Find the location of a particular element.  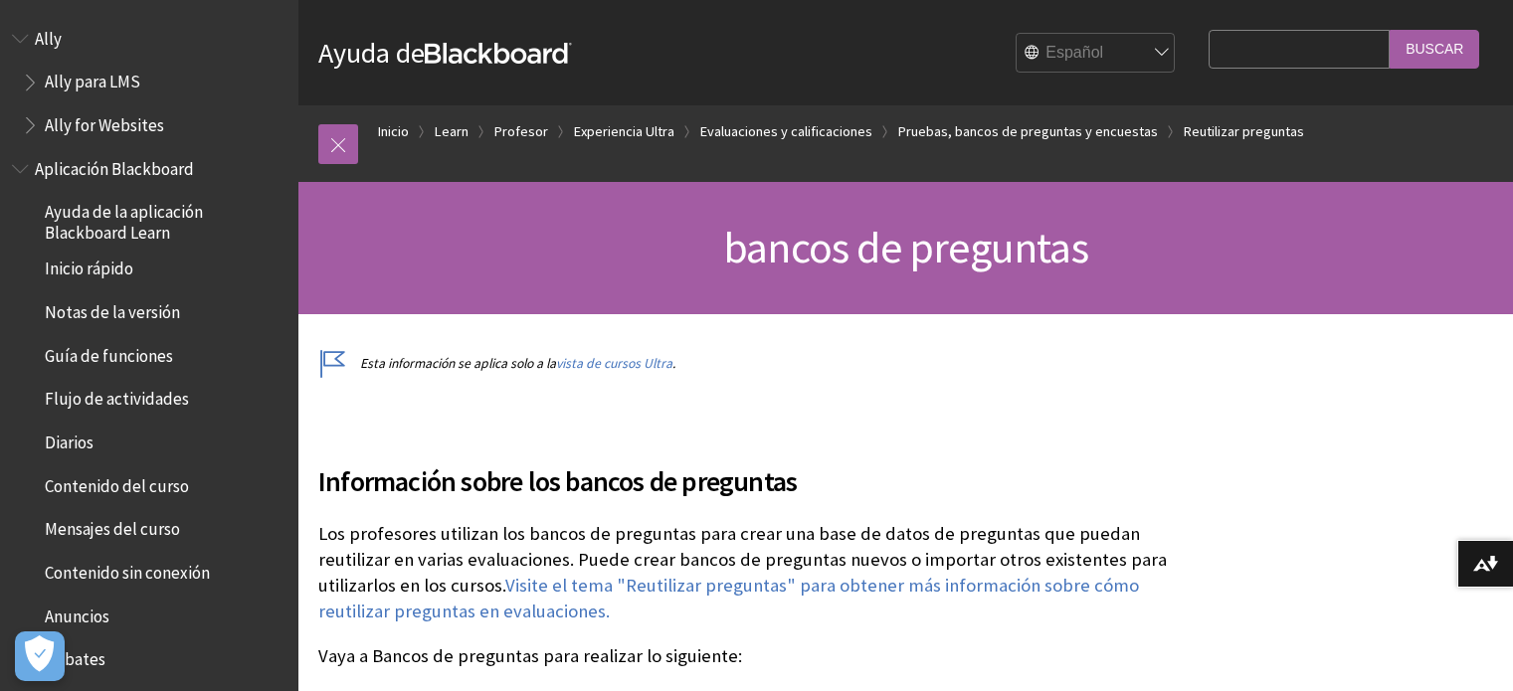

select: Site Language Selector is located at coordinates (1096, 54).